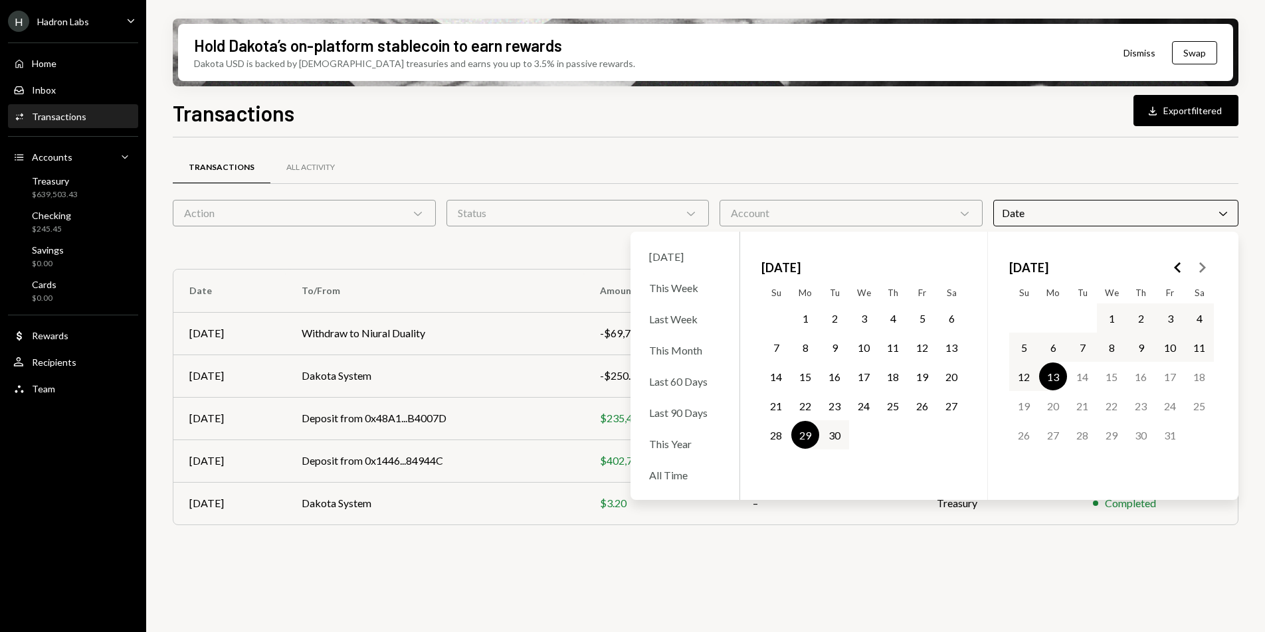 The width and height of the screenshot is (1265, 632). What do you see at coordinates (864, 377) in the screenshot?
I see `button: Wednesday, September 17th, 2025` at bounding box center [864, 377].